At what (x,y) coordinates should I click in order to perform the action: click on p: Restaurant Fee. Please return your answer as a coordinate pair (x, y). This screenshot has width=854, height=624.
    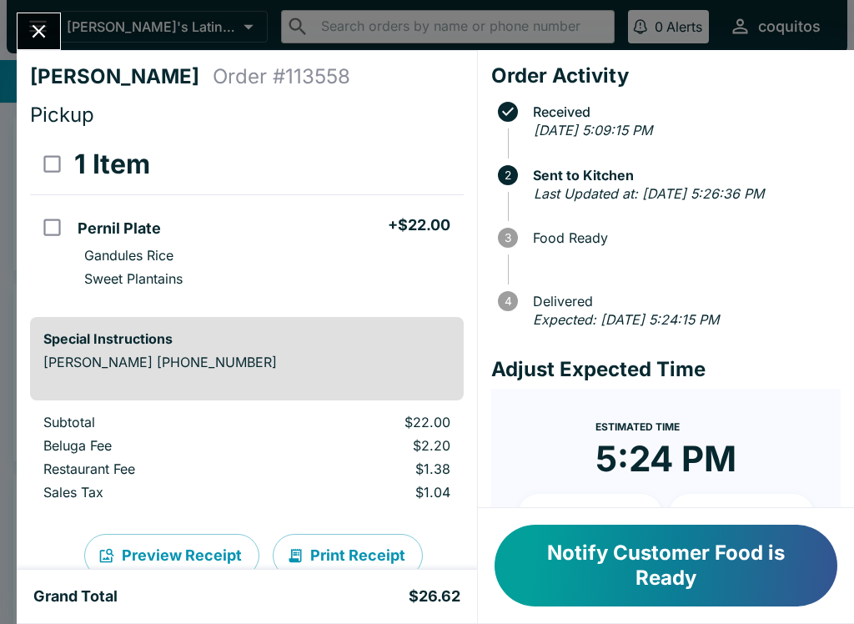
    Looking at the image, I should click on (151, 469).